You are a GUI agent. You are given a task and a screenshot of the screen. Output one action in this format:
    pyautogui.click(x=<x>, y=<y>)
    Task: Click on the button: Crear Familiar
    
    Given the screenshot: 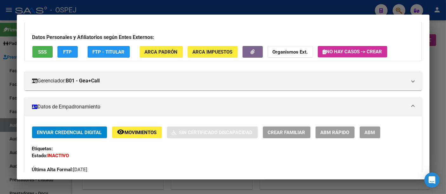 What is the action you would take?
    pyautogui.click(x=287, y=132)
    